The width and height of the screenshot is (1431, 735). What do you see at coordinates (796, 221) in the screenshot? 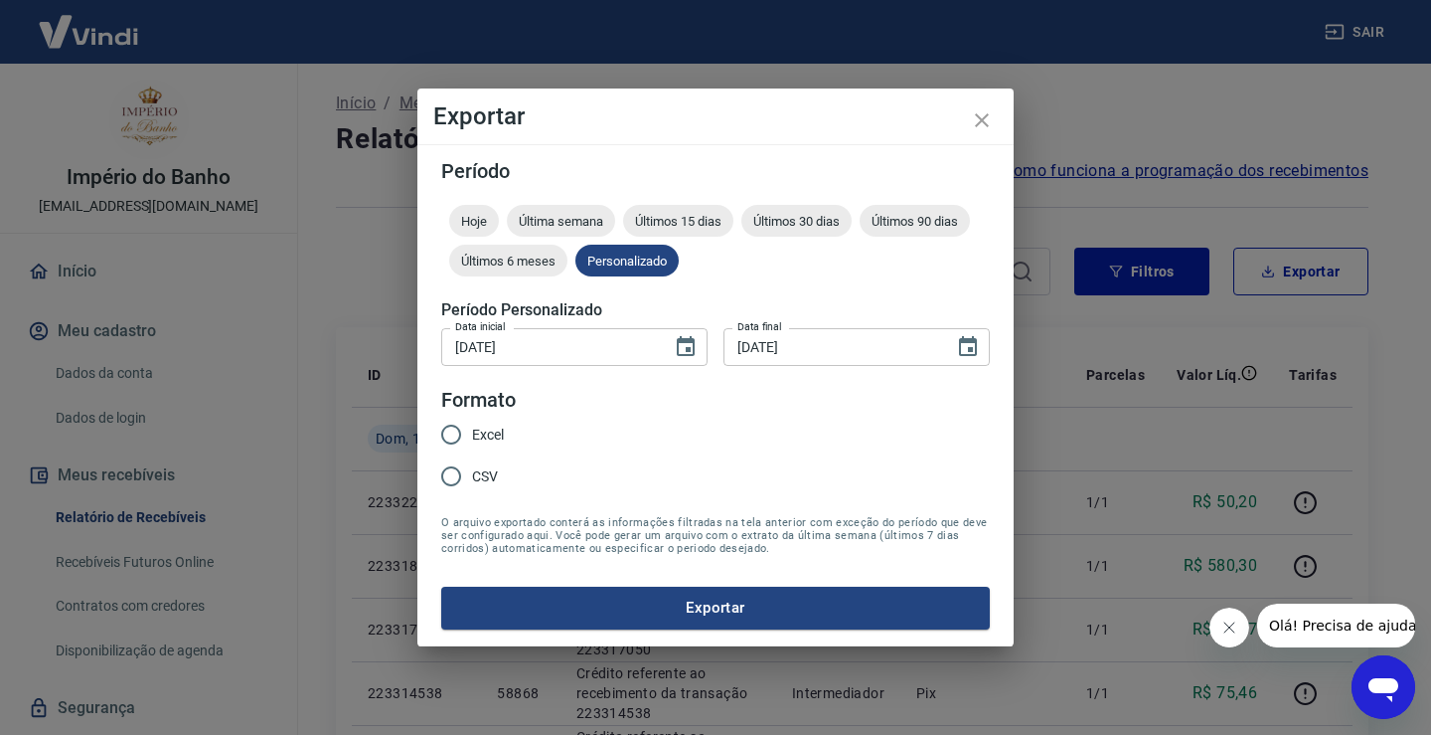
I see `div: Últimos 30 dias` at bounding box center [796, 221].